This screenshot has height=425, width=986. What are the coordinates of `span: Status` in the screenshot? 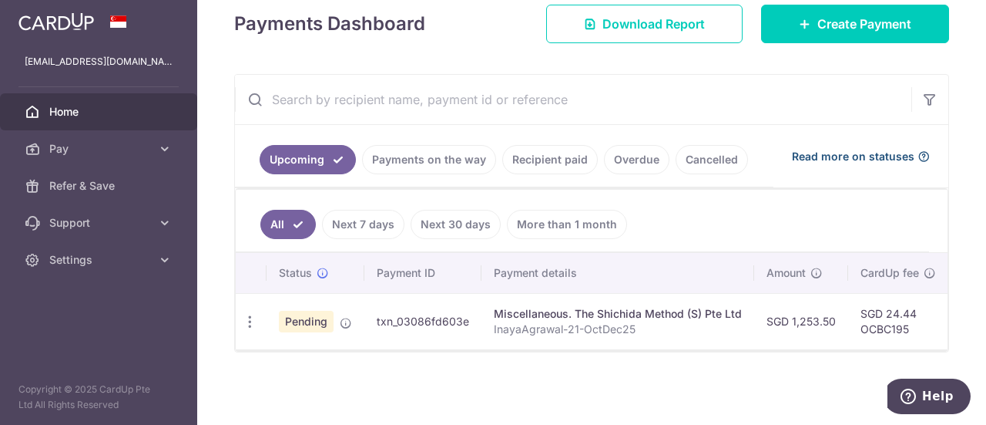 It's located at (295, 273).